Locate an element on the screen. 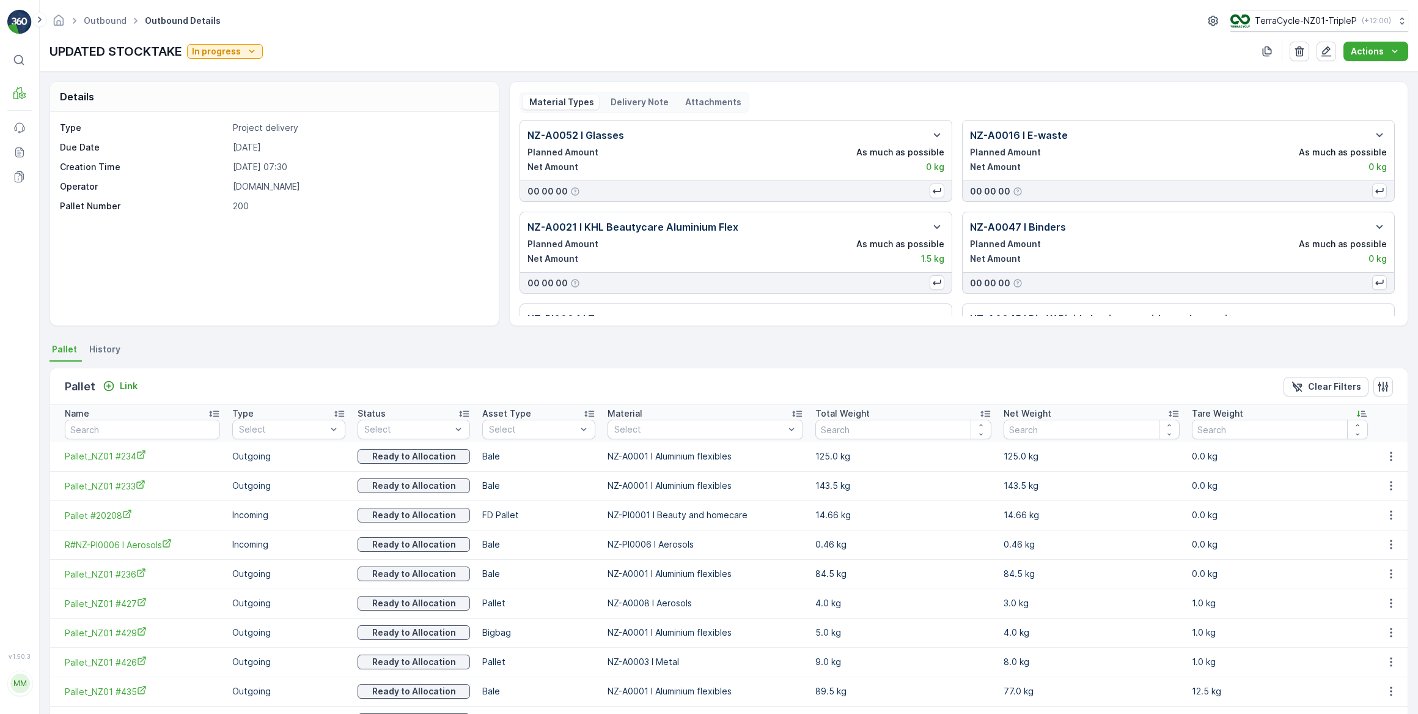 The image size is (1418, 714). button: Actions is located at coordinates (1376, 51).